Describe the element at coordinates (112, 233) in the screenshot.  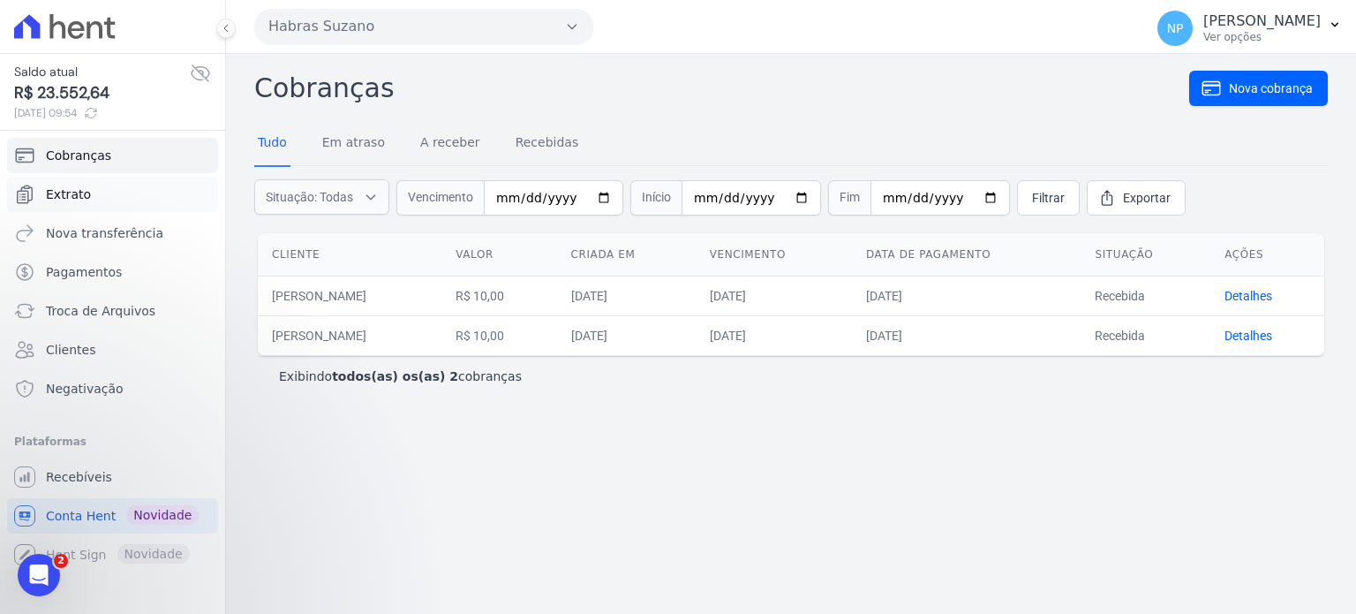
I see `a: Nova transferência` at that location.